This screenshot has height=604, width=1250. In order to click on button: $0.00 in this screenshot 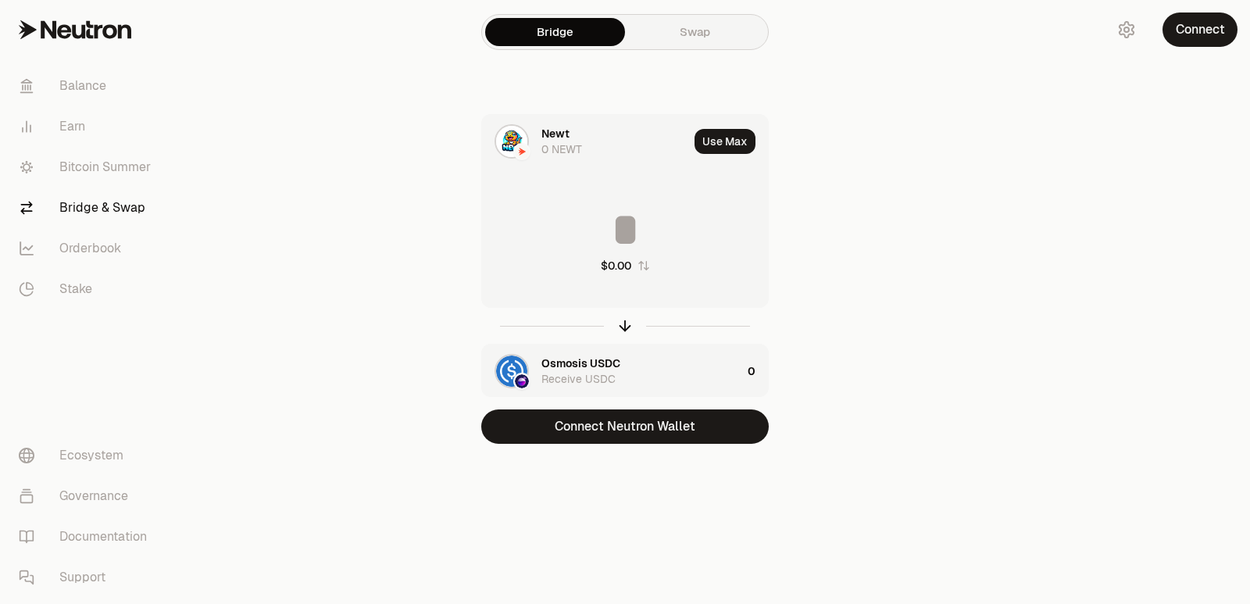, I will do `click(625, 266)`.